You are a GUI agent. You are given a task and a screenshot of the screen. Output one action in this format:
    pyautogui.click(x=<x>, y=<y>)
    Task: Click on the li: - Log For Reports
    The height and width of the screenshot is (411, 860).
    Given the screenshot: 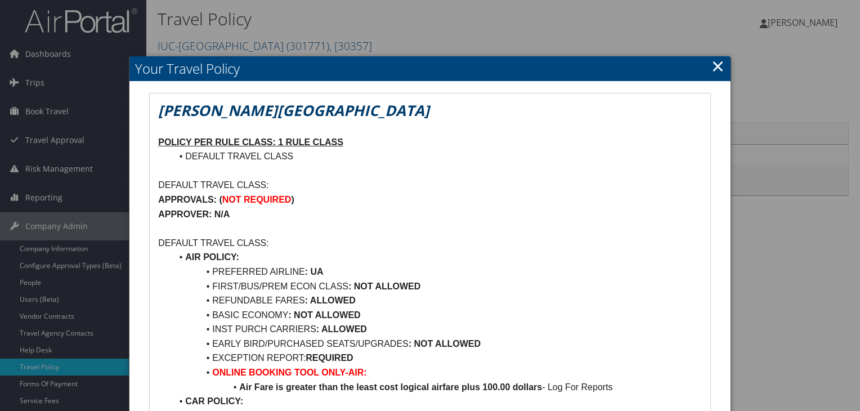 What is the action you would take?
    pyautogui.click(x=437, y=387)
    